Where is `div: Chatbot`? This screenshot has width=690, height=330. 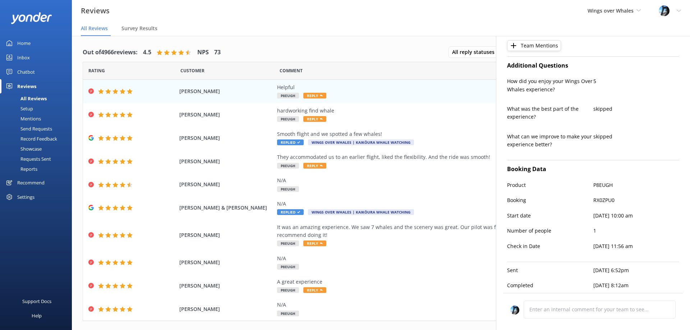 div: Chatbot is located at coordinates (26, 72).